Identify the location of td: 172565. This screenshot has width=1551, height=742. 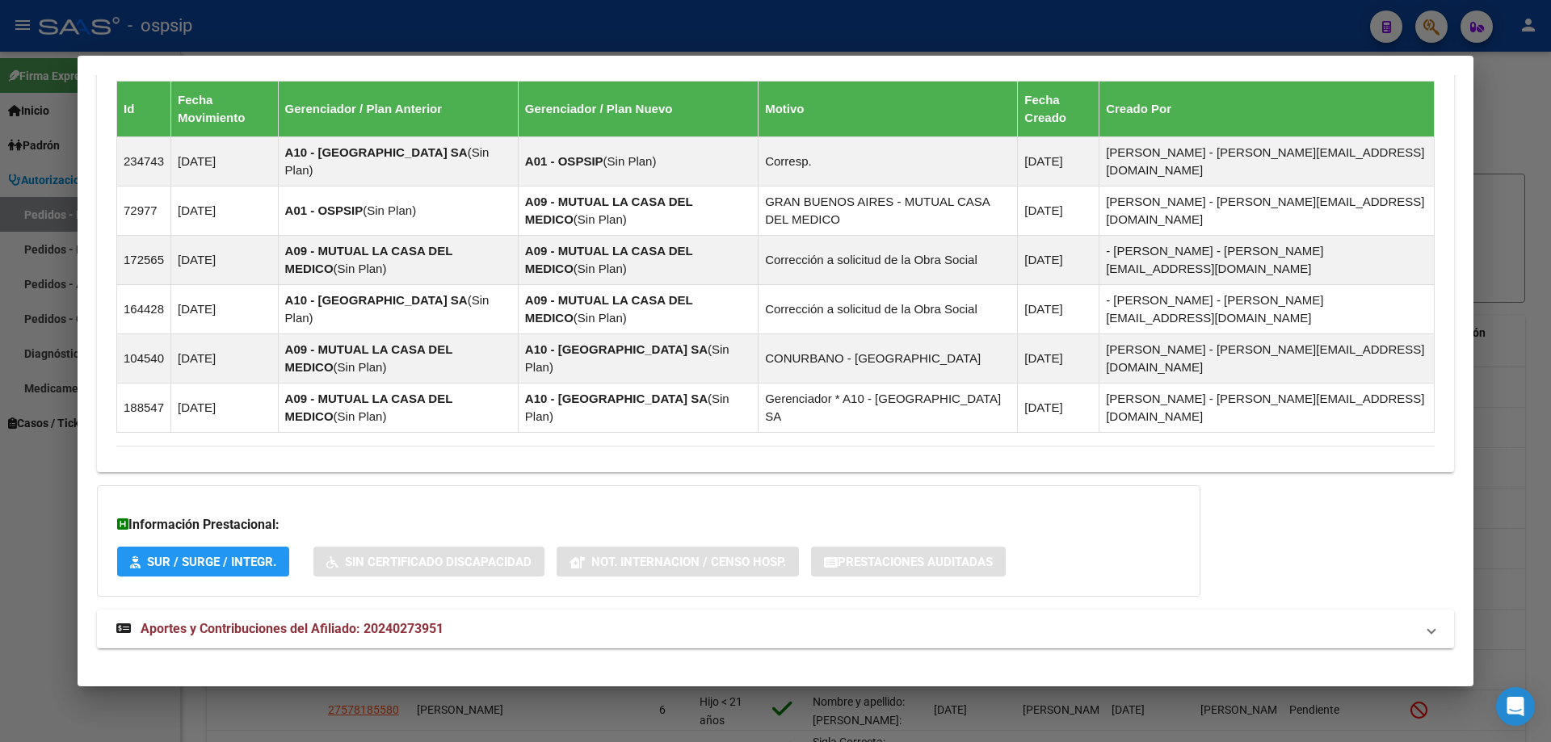
(144, 260).